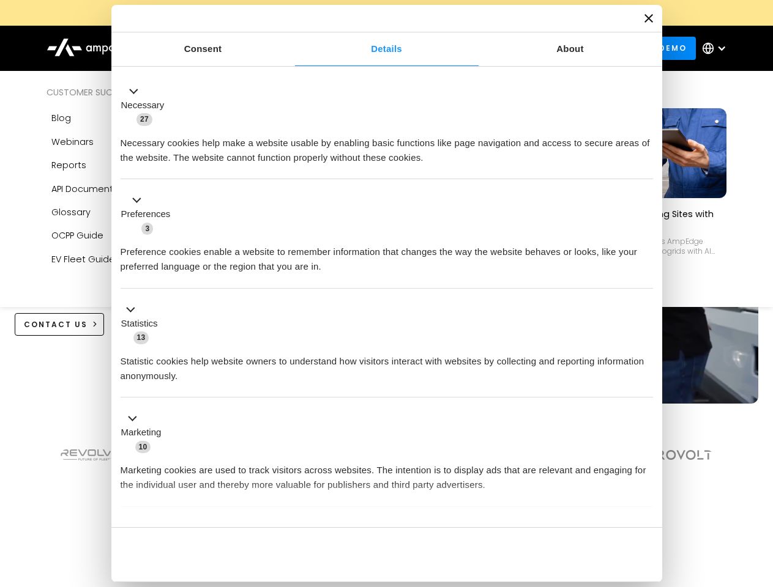  Describe the element at coordinates (71, 212) in the screenshot. I see `div: Glossary` at that location.